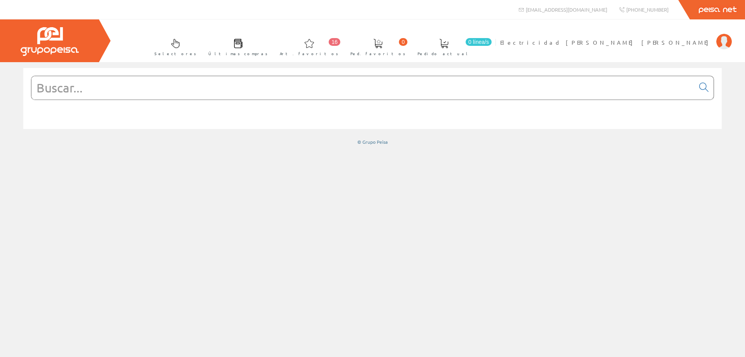 The height and width of the screenshot is (357, 745). Describe the element at coordinates (334, 42) in the screenshot. I see `span: 16` at that location.